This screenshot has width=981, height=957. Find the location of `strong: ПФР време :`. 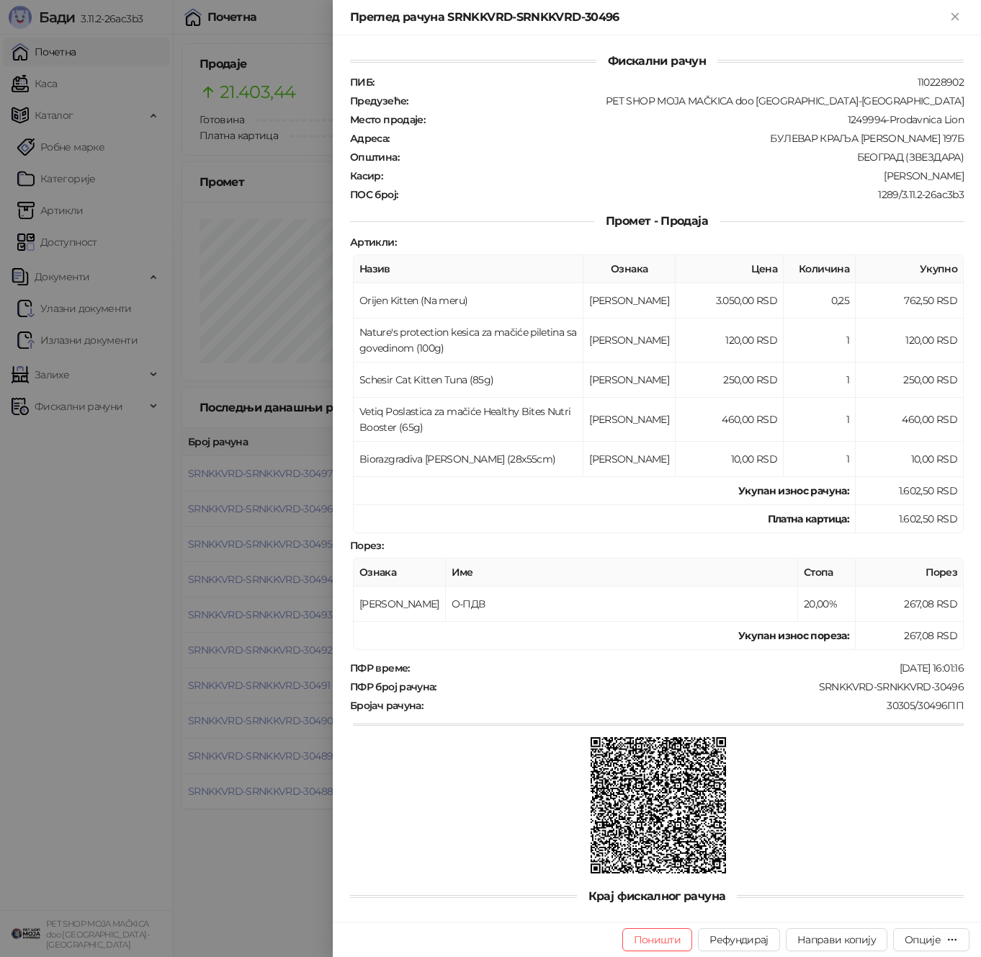

strong: ПФР време : is located at coordinates (380, 668).